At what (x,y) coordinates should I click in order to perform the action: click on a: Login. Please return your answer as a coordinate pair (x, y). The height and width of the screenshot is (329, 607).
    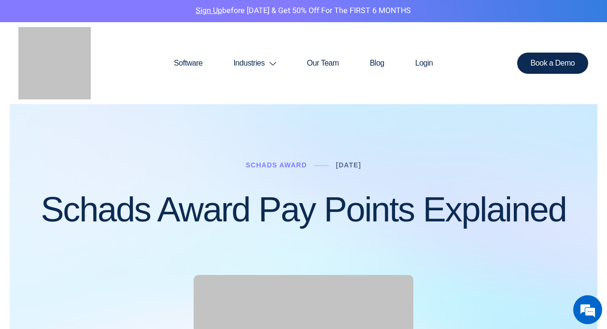
    Looking at the image, I should click on (424, 63).